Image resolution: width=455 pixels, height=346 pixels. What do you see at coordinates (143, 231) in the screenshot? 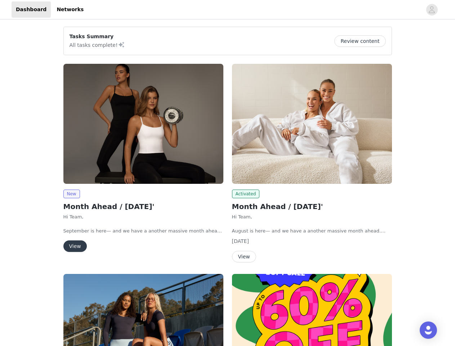
I see `p: September is here— and we have a another massive month ahead.` at bounding box center [143, 231].